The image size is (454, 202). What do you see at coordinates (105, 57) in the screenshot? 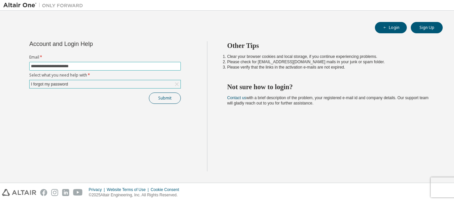
I see `label: Email` at bounding box center [105, 57].